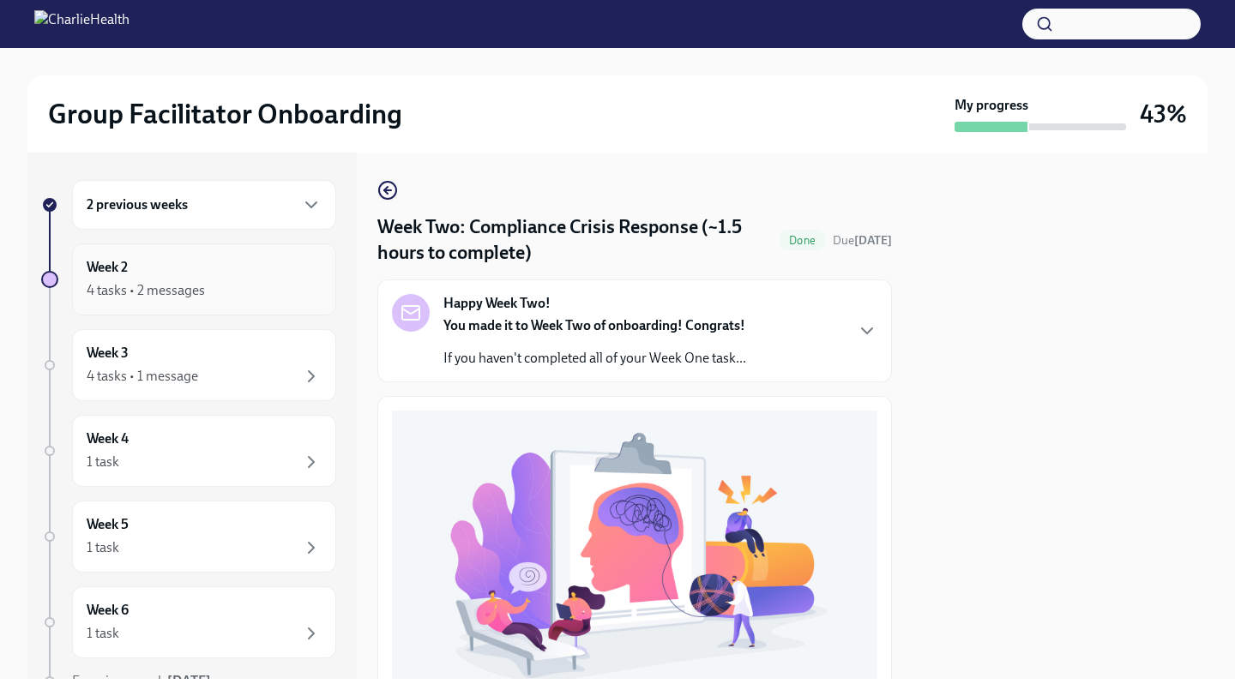 The height and width of the screenshot is (696, 1235). Describe the element at coordinates (862, 240) in the screenshot. I see `span: Due` at that location.